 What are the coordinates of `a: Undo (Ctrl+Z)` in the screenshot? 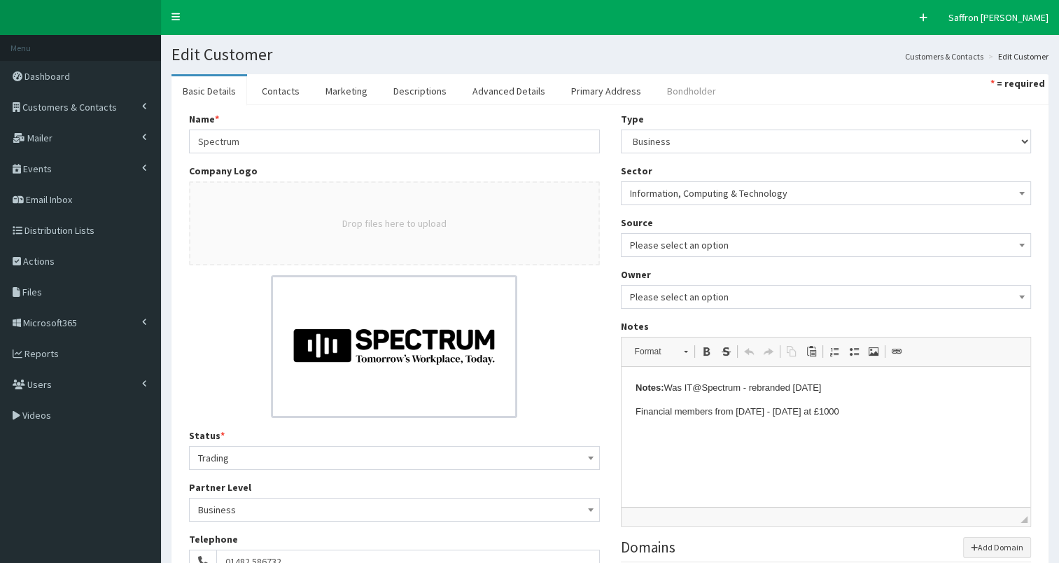 It's located at (749, 351).